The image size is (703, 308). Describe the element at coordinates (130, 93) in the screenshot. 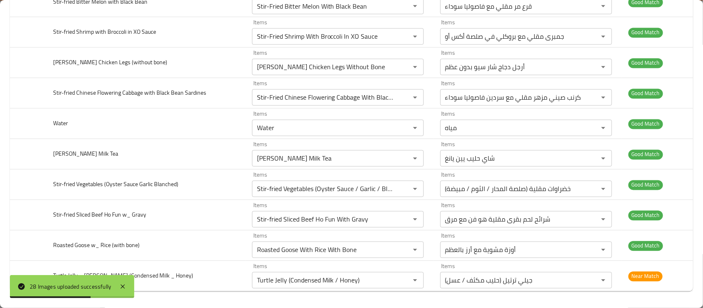

I see `span: Stir-fried Chinese Flowering Cabbage with Black Bean Sardines` at that location.